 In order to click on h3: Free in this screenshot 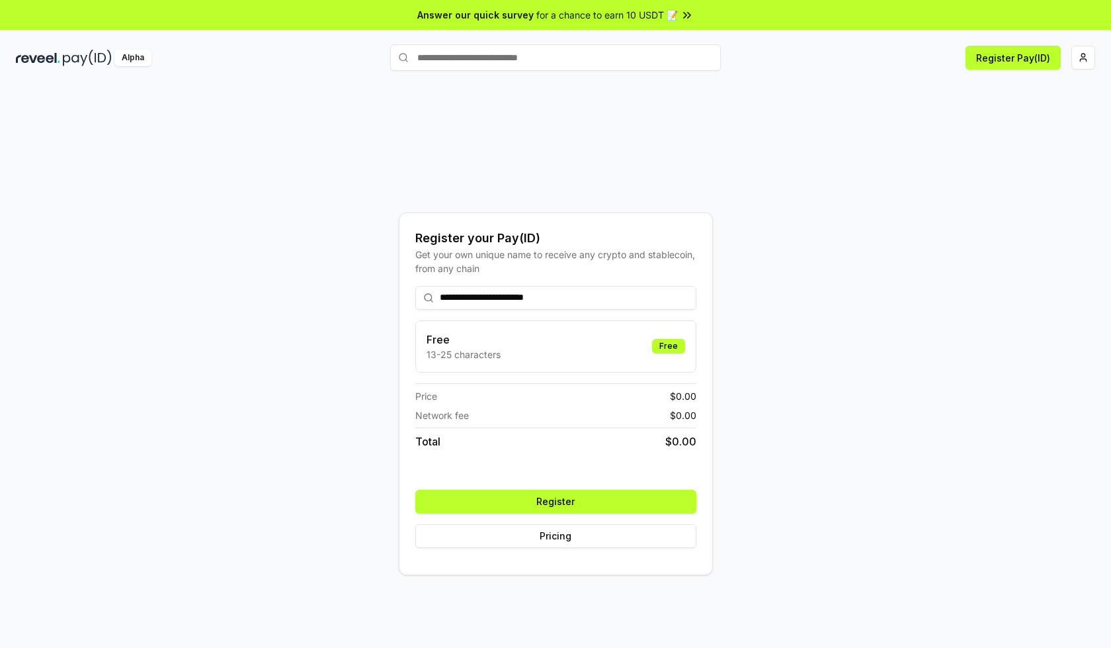, I will do `click(464, 339)`.